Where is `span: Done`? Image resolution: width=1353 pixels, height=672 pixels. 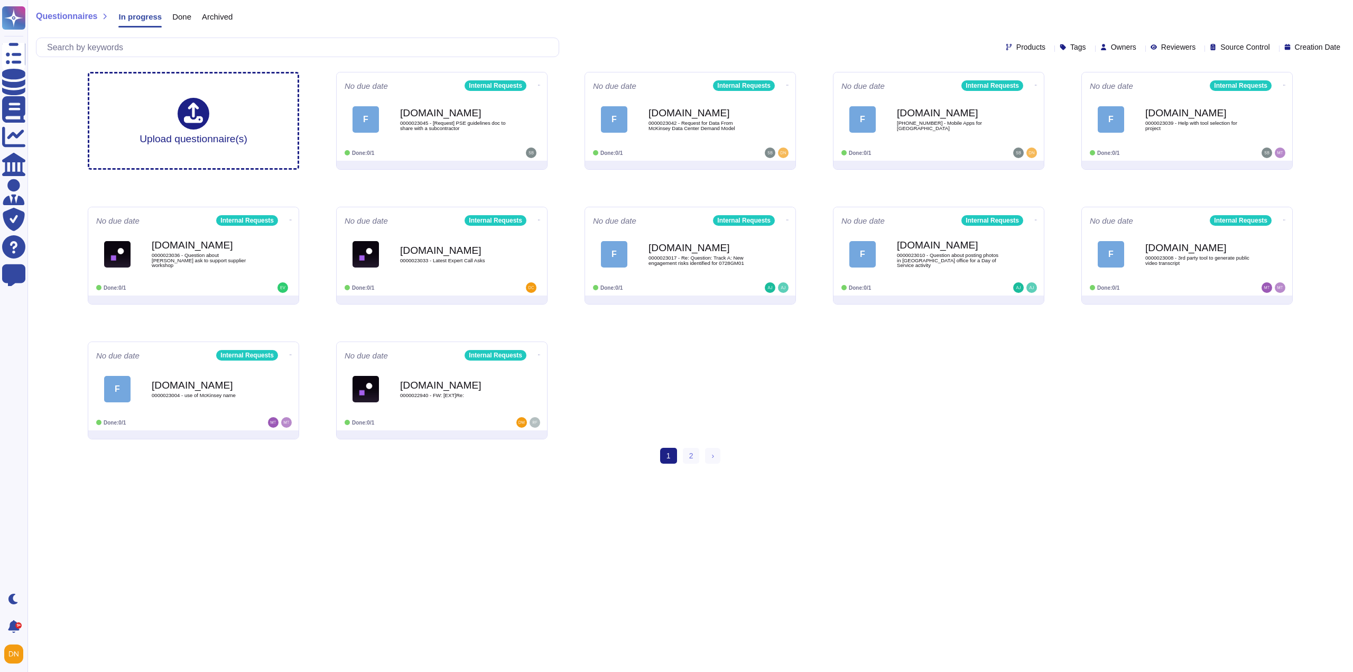
span: Done is located at coordinates (182, 16).